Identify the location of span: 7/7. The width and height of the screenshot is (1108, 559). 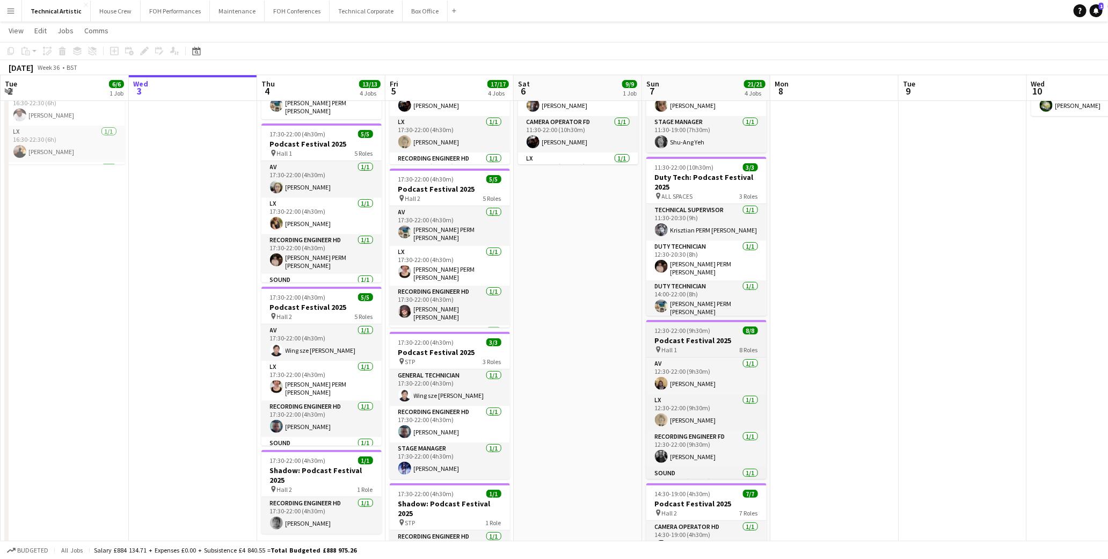
(750, 493).